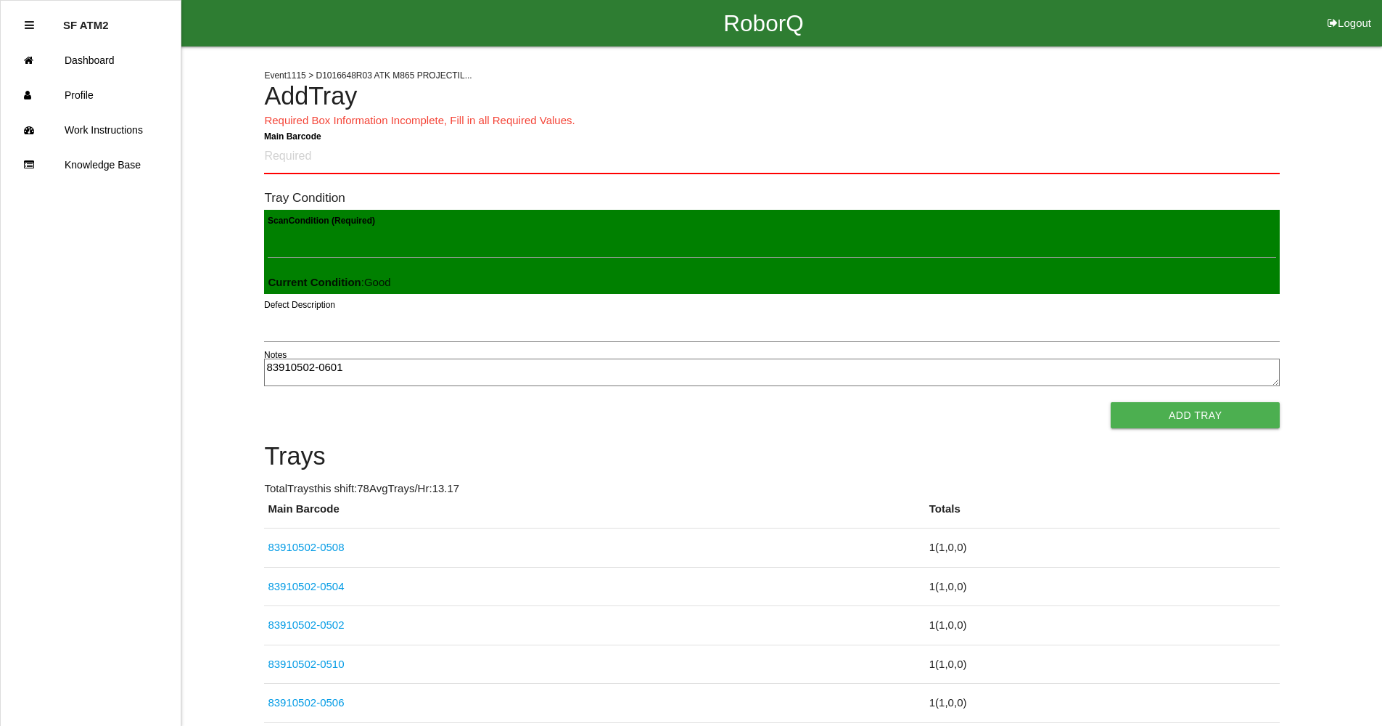 The width and height of the screenshot is (1382, 726). I want to click on input: Required, so click(772, 157).